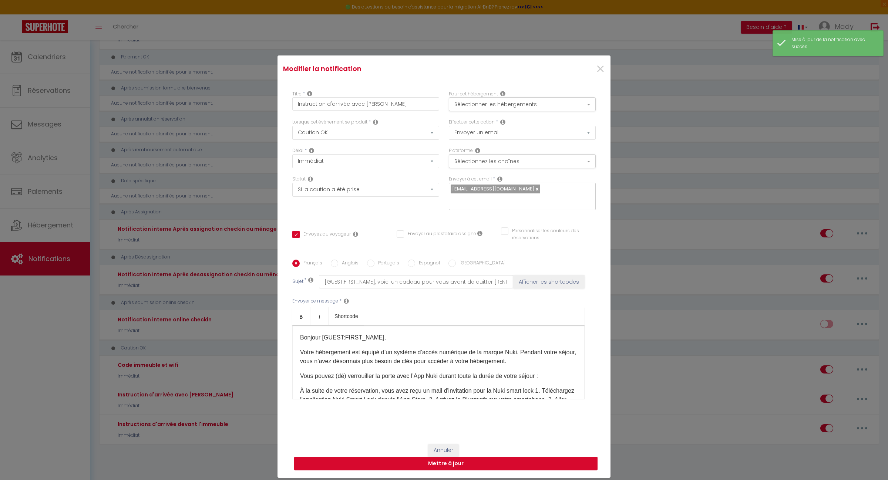 Image resolution: width=888 pixels, height=480 pixels. I want to click on label: Plateforme, so click(461, 151).